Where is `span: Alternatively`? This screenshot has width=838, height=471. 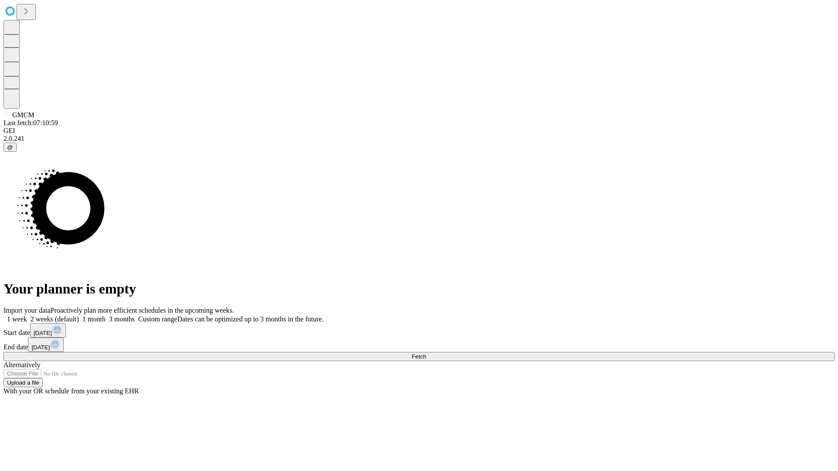
span: Alternatively is located at coordinates (22, 365).